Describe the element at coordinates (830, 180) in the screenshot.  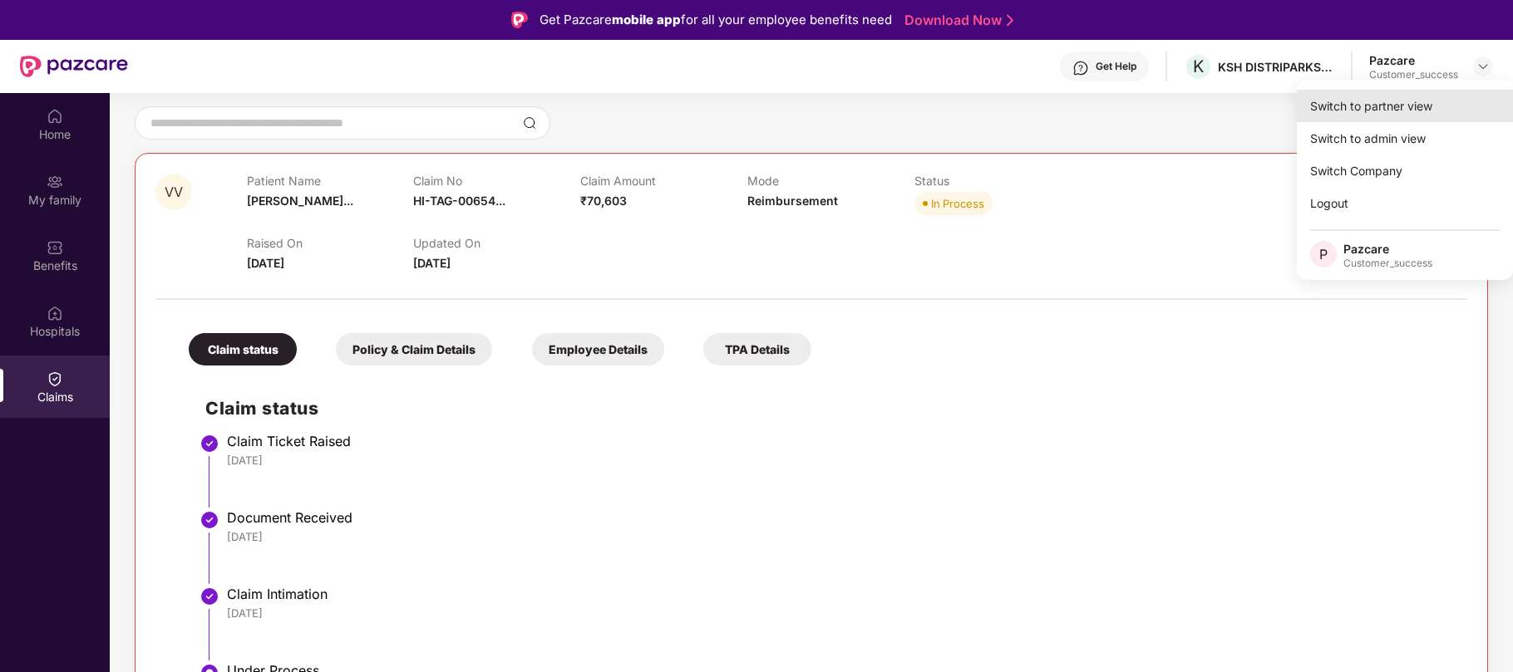
I see `p: Mode` at that location.